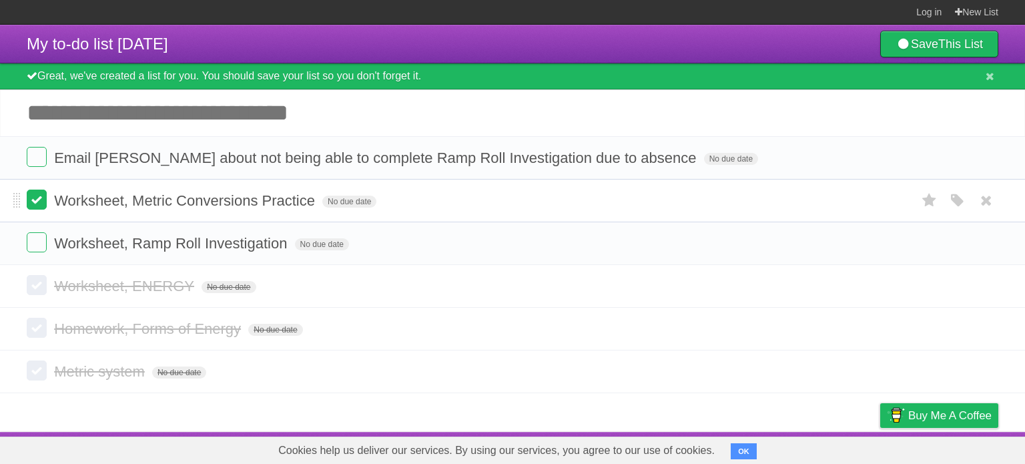 This screenshot has height=464, width=1025. What do you see at coordinates (930, 200) in the screenshot?
I see `label: Star task` at bounding box center [930, 200].